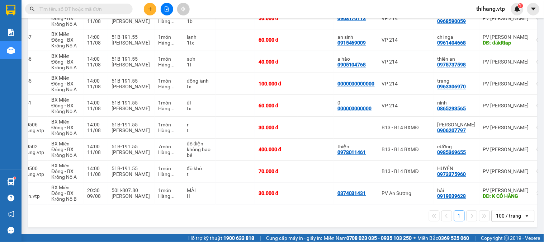 The image size is (544, 242). I want to click on div: H, so click(199, 196).